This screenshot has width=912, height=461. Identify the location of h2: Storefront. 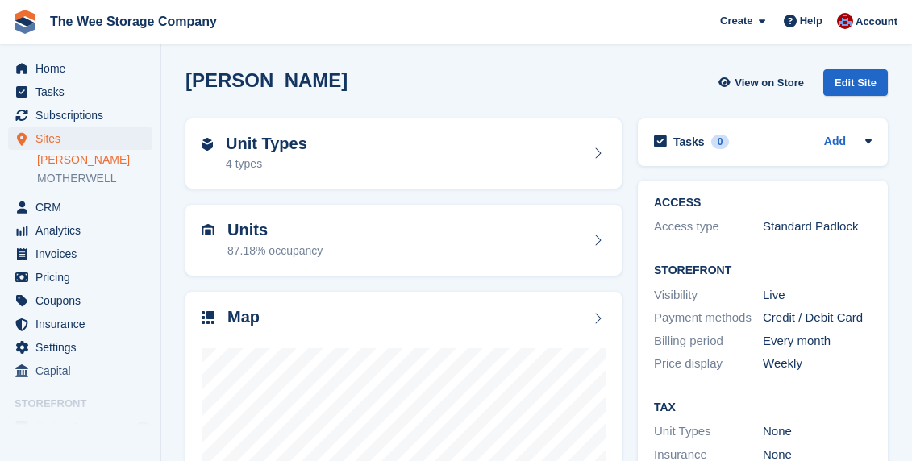
(763, 271).